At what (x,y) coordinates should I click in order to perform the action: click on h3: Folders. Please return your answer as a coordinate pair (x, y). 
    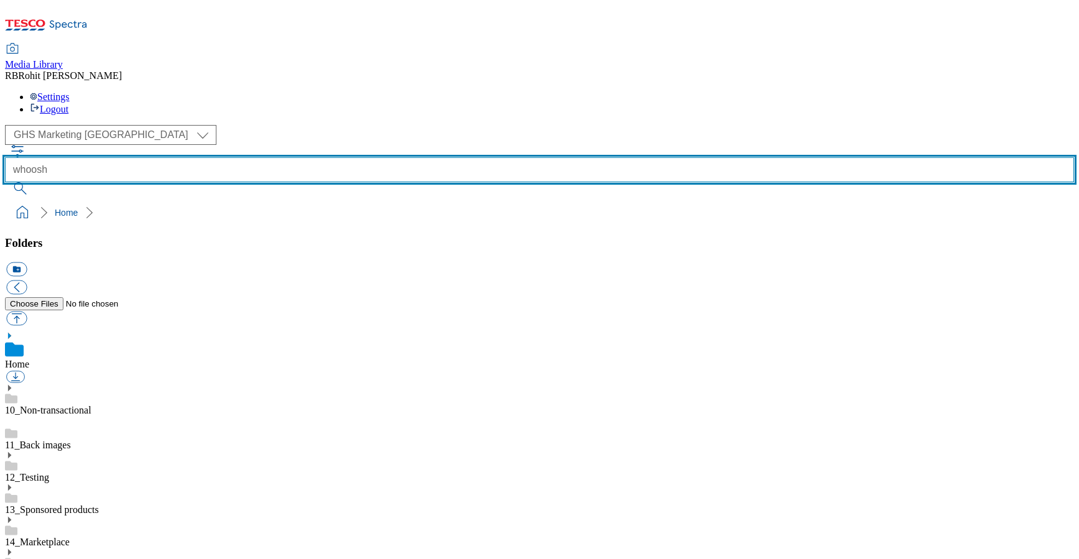
    Looking at the image, I should click on (539, 243).